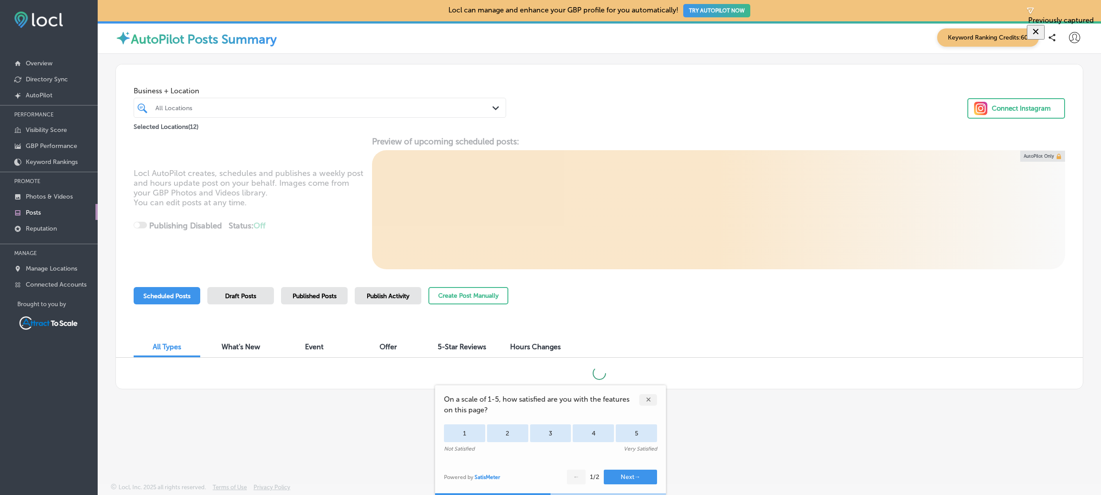 This screenshot has width=1101, height=495. What do you see at coordinates (542, 404) in the screenshot?
I see `span: On a scale of 1-5, how satisfied are you with the features on this page?` at bounding box center [542, 404].